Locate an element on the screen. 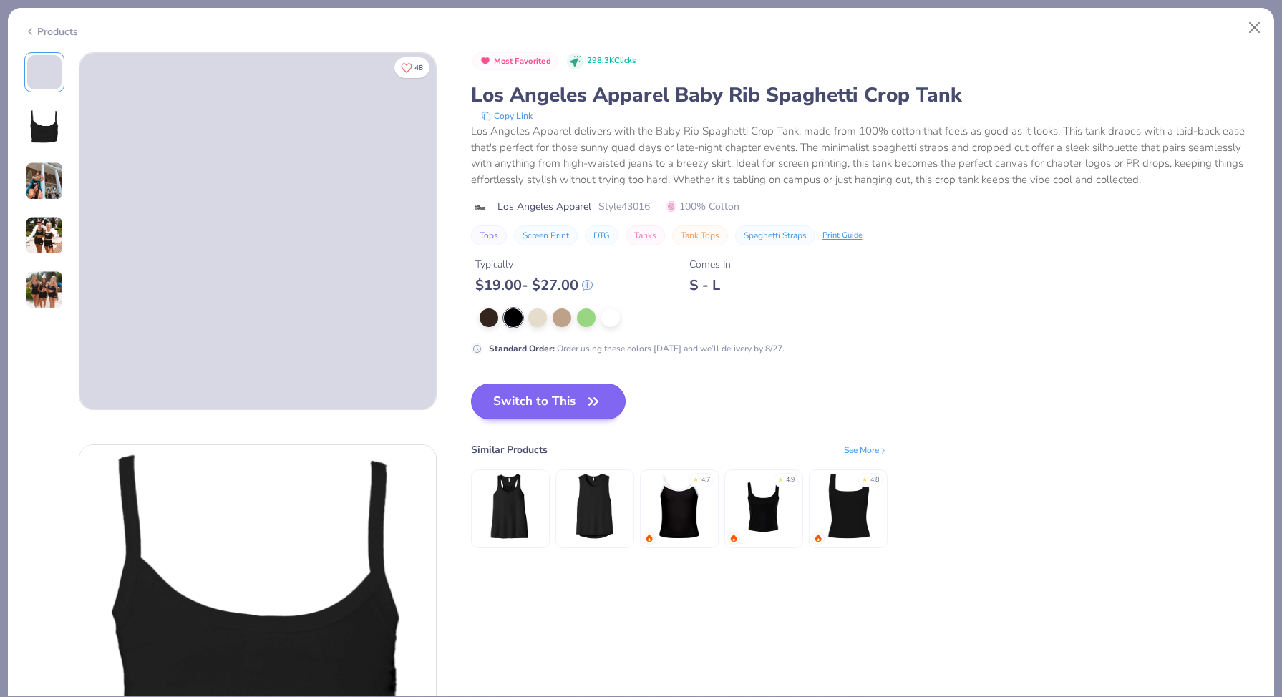 Image resolution: width=1282 pixels, height=697 pixels. span: 48 is located at coordinates (419, 68).